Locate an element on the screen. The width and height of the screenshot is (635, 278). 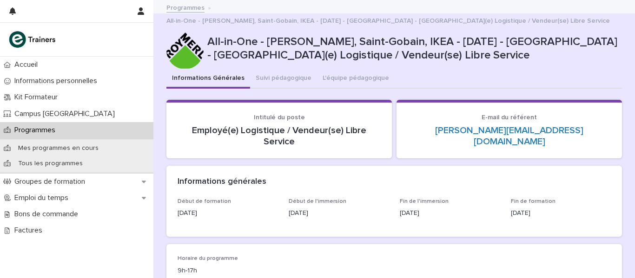
p: 9h-17h is located at coordinates (246, 271).